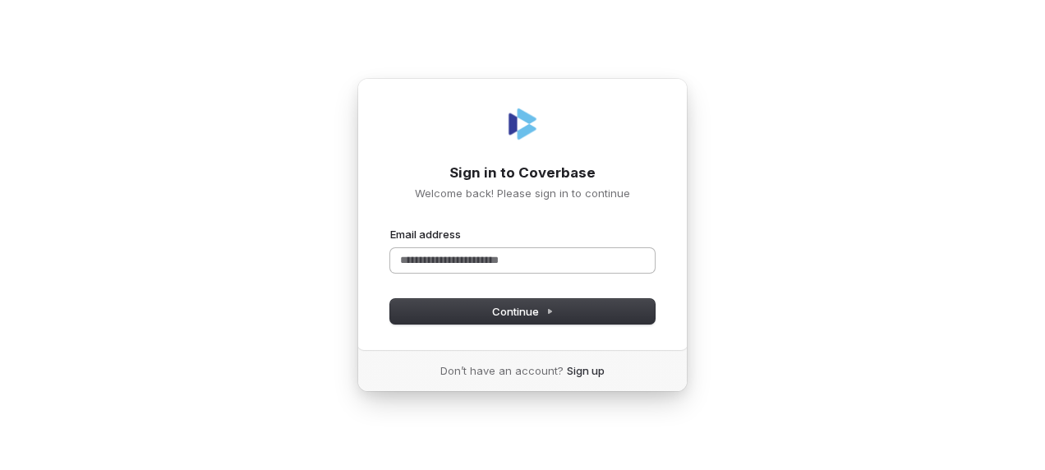 The height and width of the screenshot is (470, 1045). I want to click on h1: Sign in to Coverbase, so click(522, 173).